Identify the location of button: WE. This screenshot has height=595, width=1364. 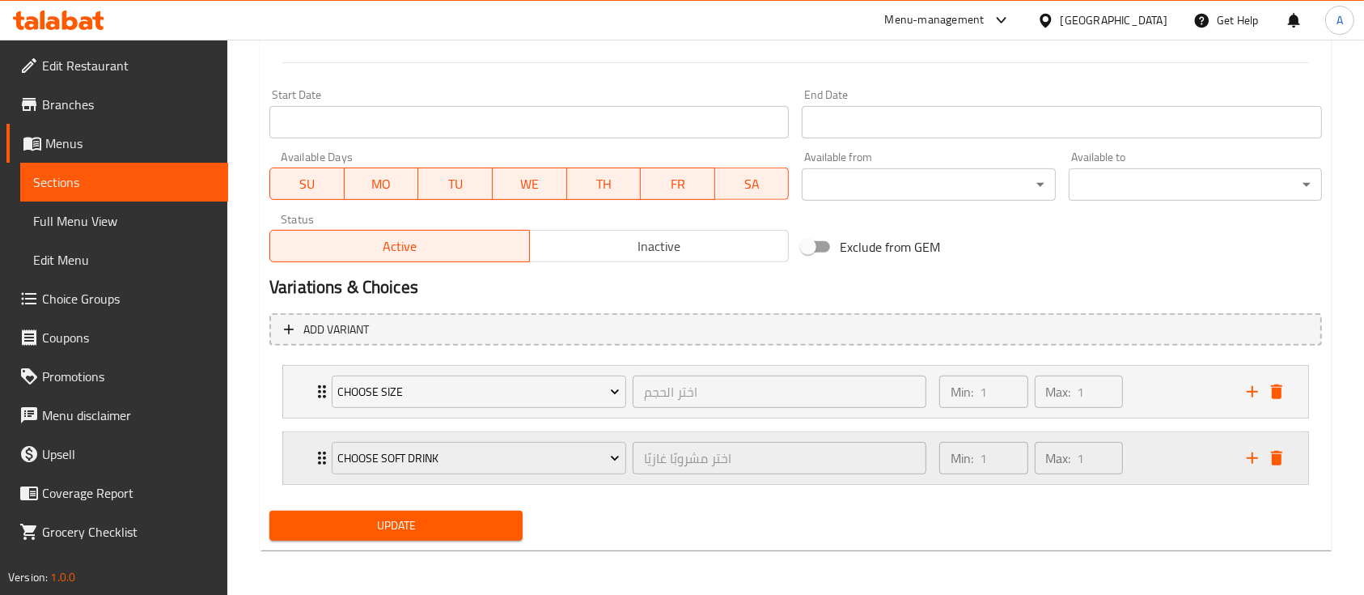
(530, 184).